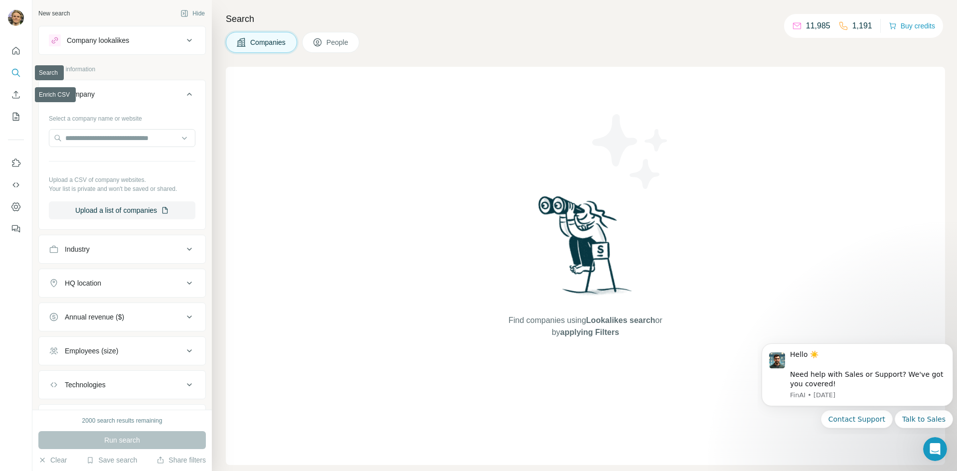 The height and width of the screenshot is (471, 957). I want to click on img: Surfe Illustration - Woman searching with binoculars, so click(585, 249).